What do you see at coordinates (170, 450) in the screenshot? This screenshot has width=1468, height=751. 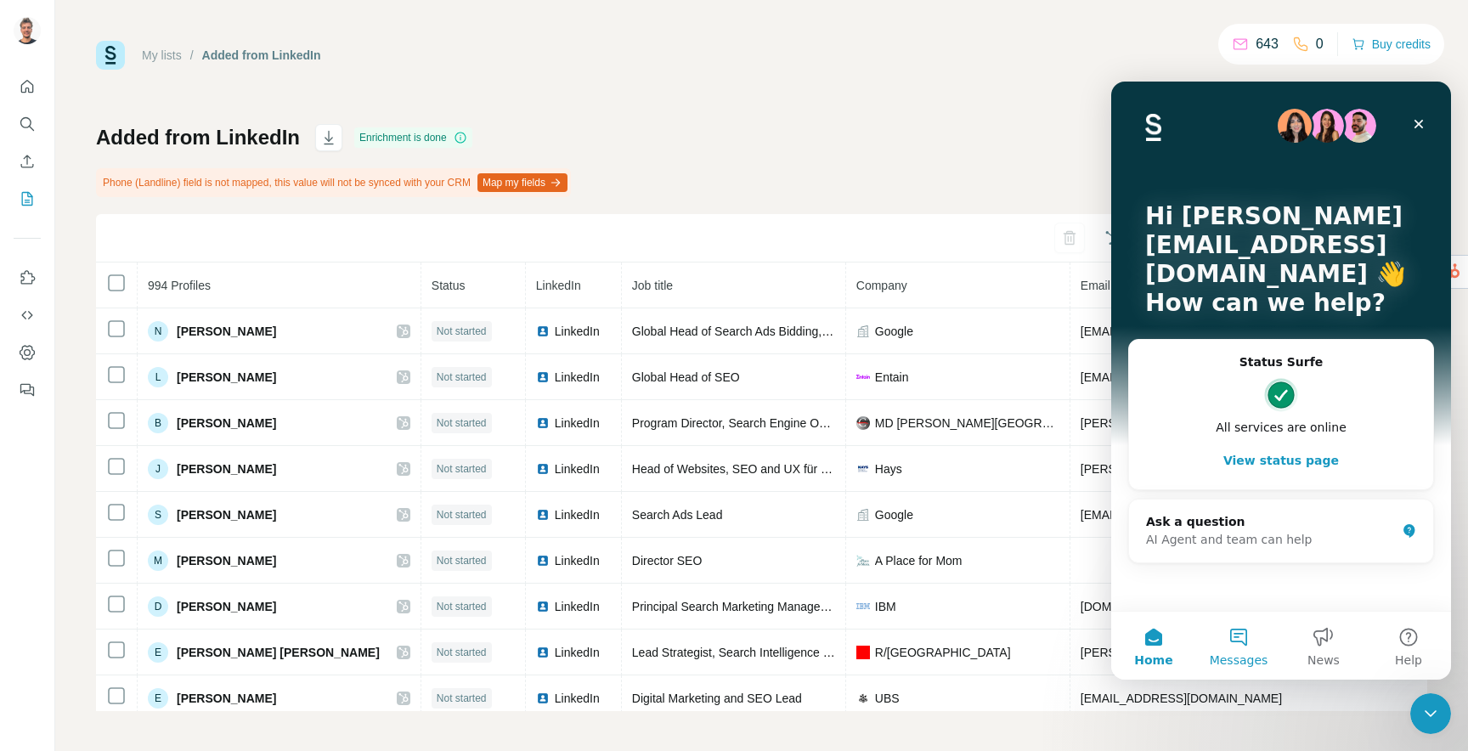 I see `div: Ask a questionAI Agent and team can help` at bounding box center [170, 450].